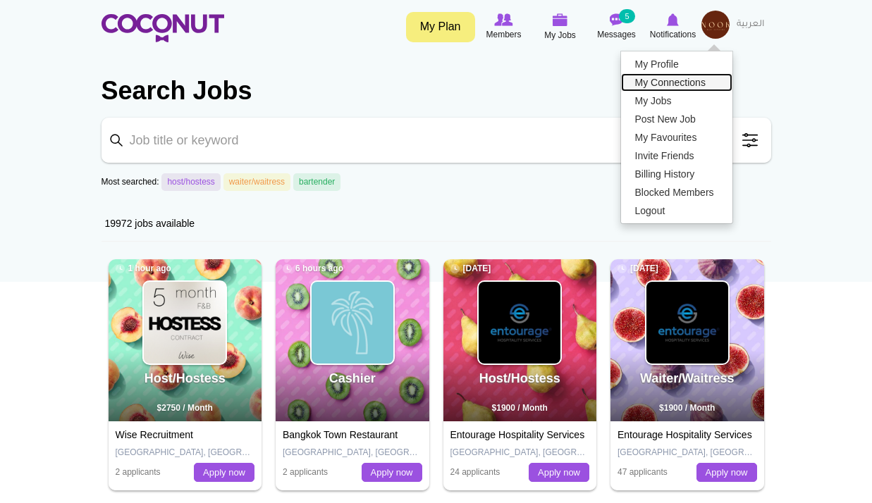 This screenshot has width=872, height=503. What do you see at coordinates (353, 323) in the screenshot?
I see `img: Watermelon Ecosystem` at bounding box center [353, 323].